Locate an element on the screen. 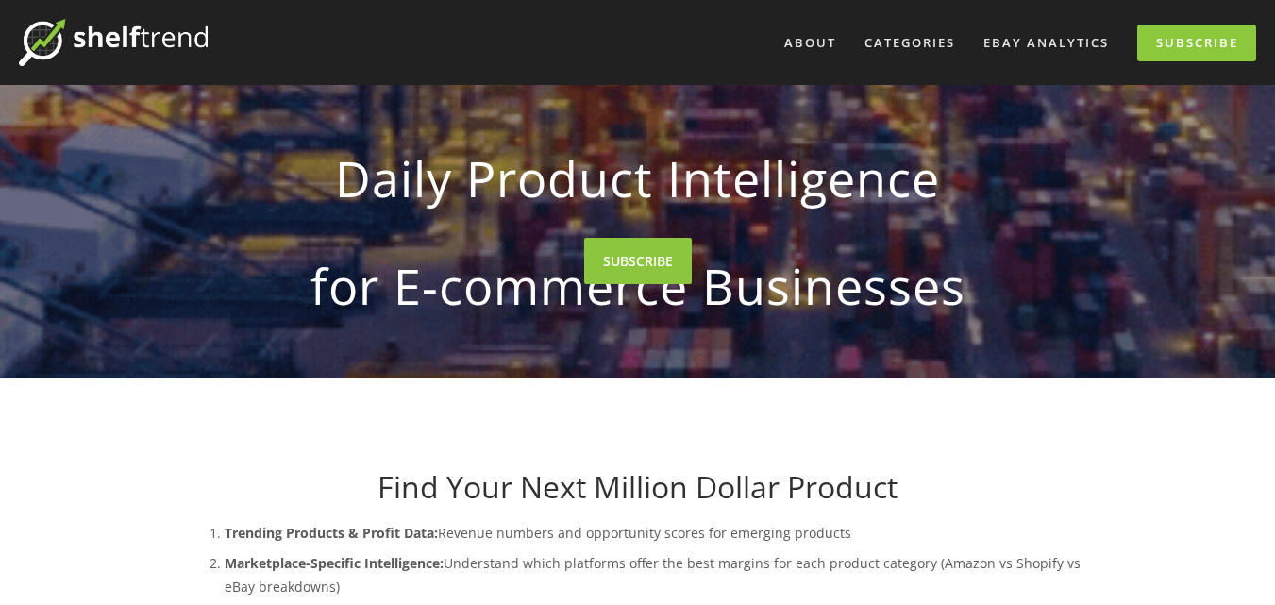 This screenshot has width=1275, height=605. p: Understand which platforms offer the best margins for each product category (Amazon vs Shopify vs... is located at coordinates (657, 575).